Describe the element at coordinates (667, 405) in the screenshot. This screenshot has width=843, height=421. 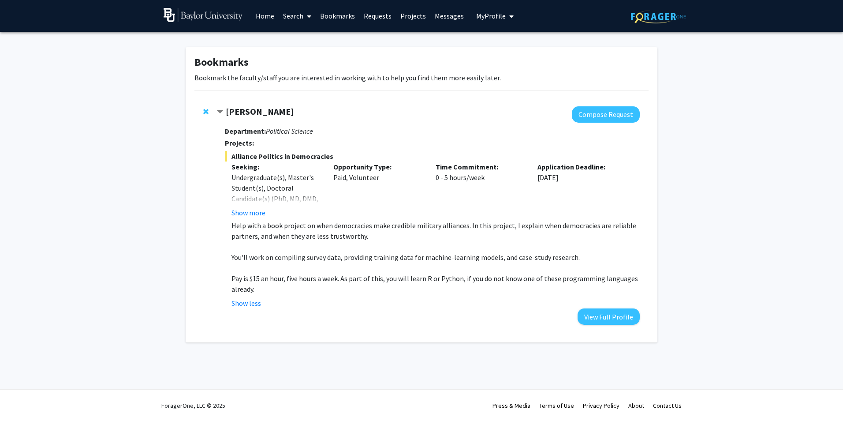
I see `a: Contact Us` at that location.